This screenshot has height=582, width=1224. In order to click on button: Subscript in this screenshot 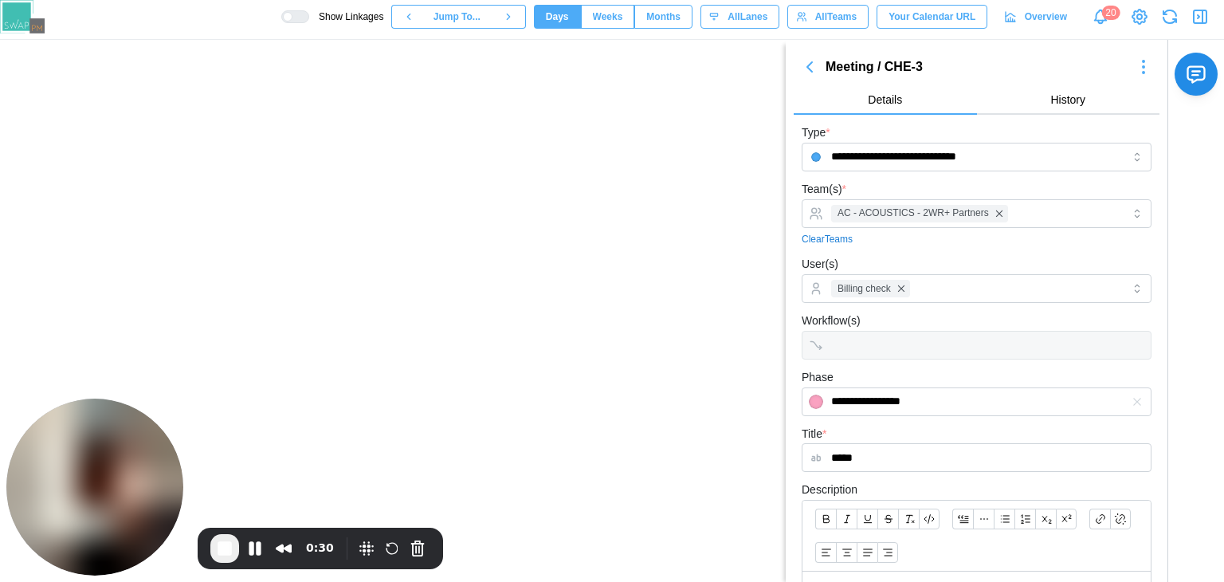, I will do `click(1046, 519)`.